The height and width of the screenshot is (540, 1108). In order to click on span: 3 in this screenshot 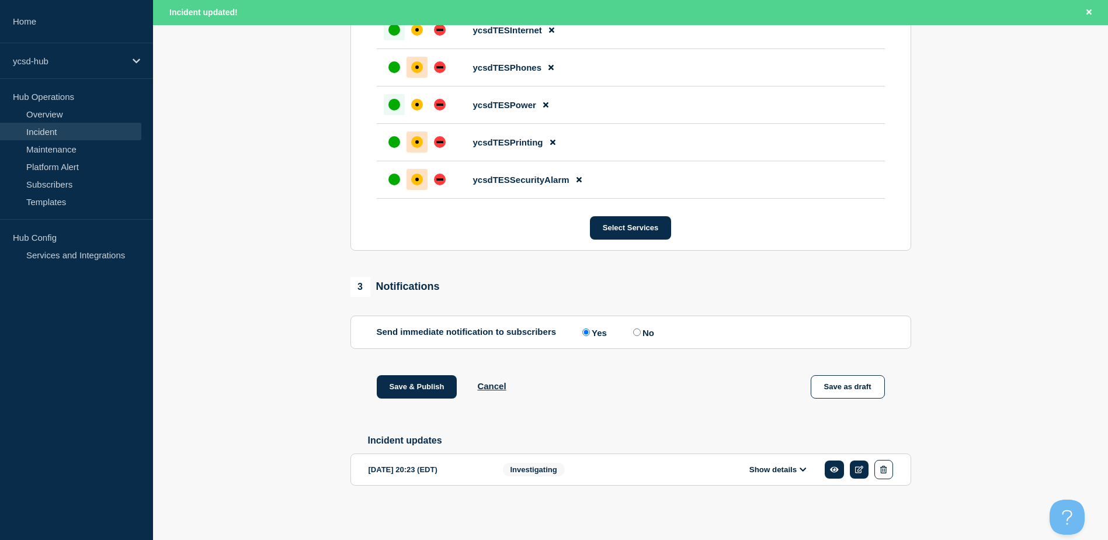, I will do `click(360, 287)`.